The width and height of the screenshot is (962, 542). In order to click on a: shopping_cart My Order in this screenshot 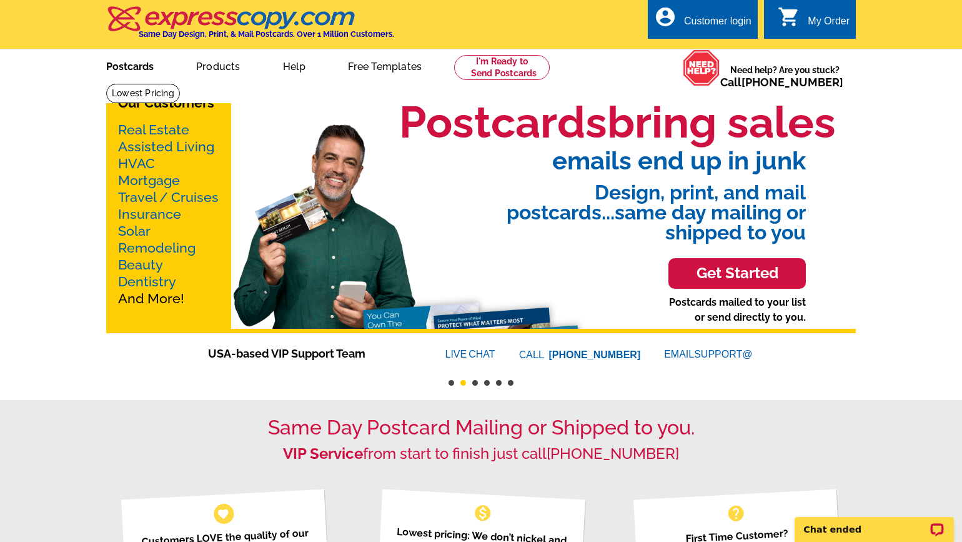, I will do `click(813, 21)`.